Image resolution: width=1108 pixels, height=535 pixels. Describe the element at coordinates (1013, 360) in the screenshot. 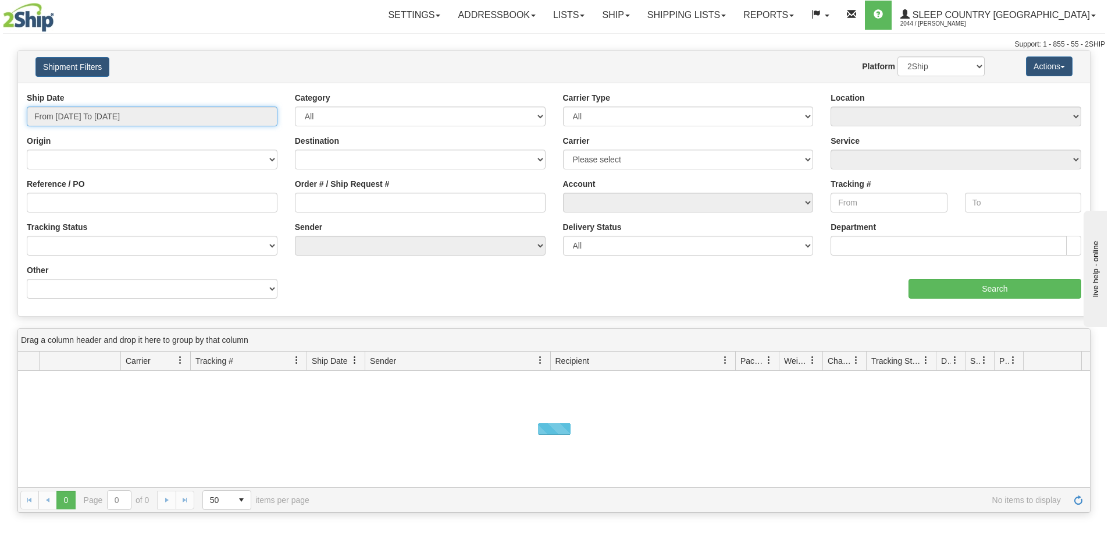

I see `a: Pickup Status filter column settings` at that location.